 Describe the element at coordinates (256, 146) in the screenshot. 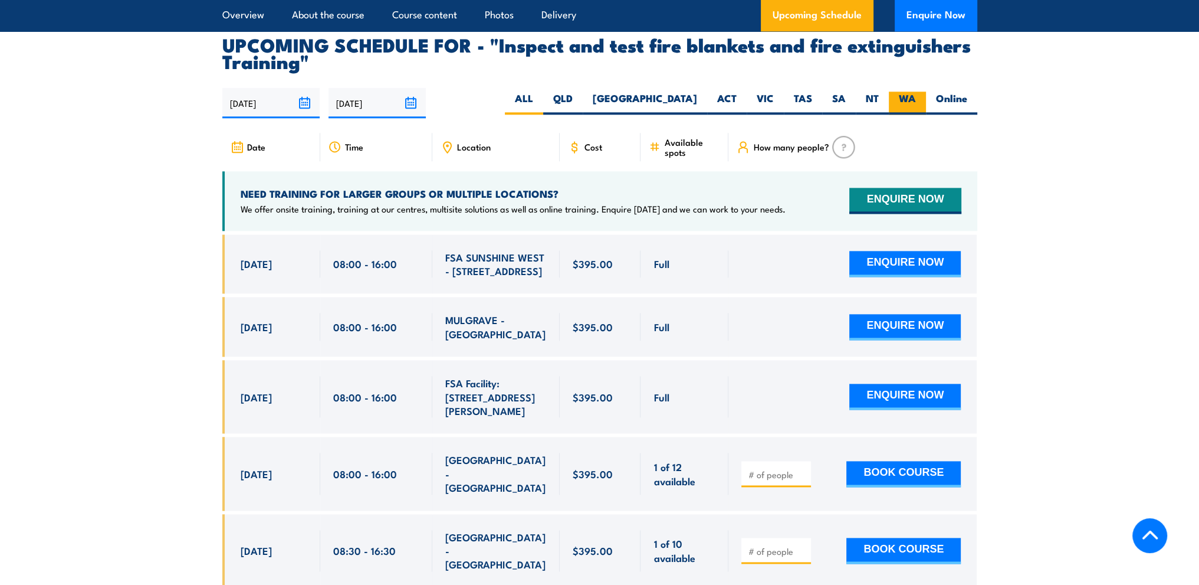

I see `span: Date` at that location.